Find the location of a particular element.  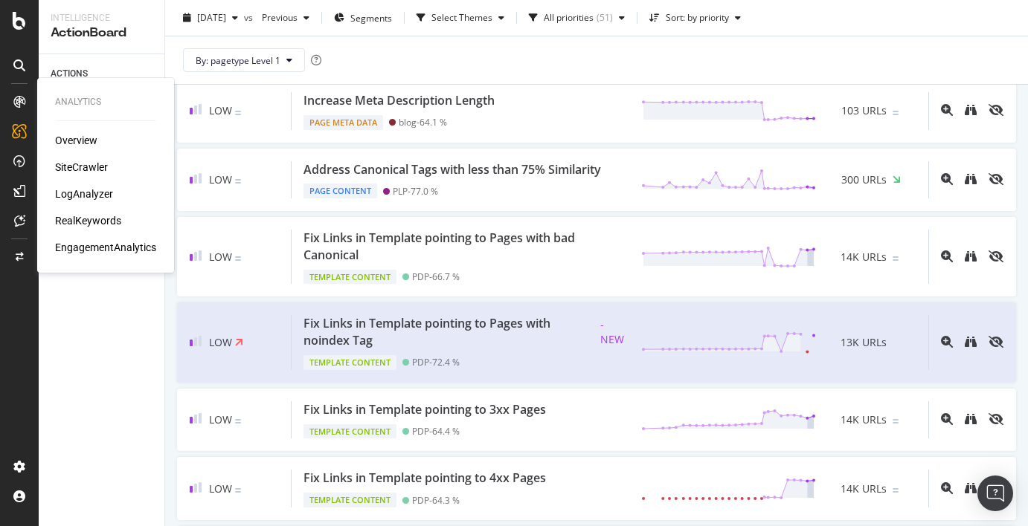

div: PLP - 77.0 % is located at coordinates (415, 191).